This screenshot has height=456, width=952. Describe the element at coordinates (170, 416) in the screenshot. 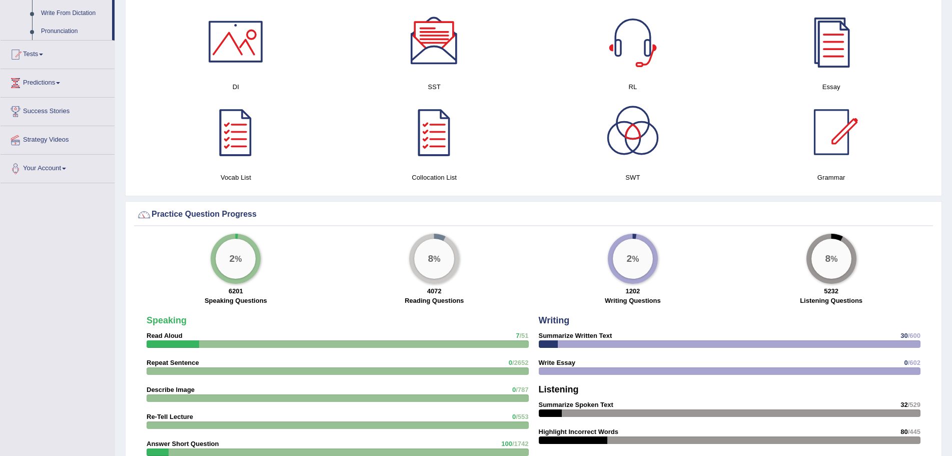

I see `strong: Re-Tell Lecture` at that location.